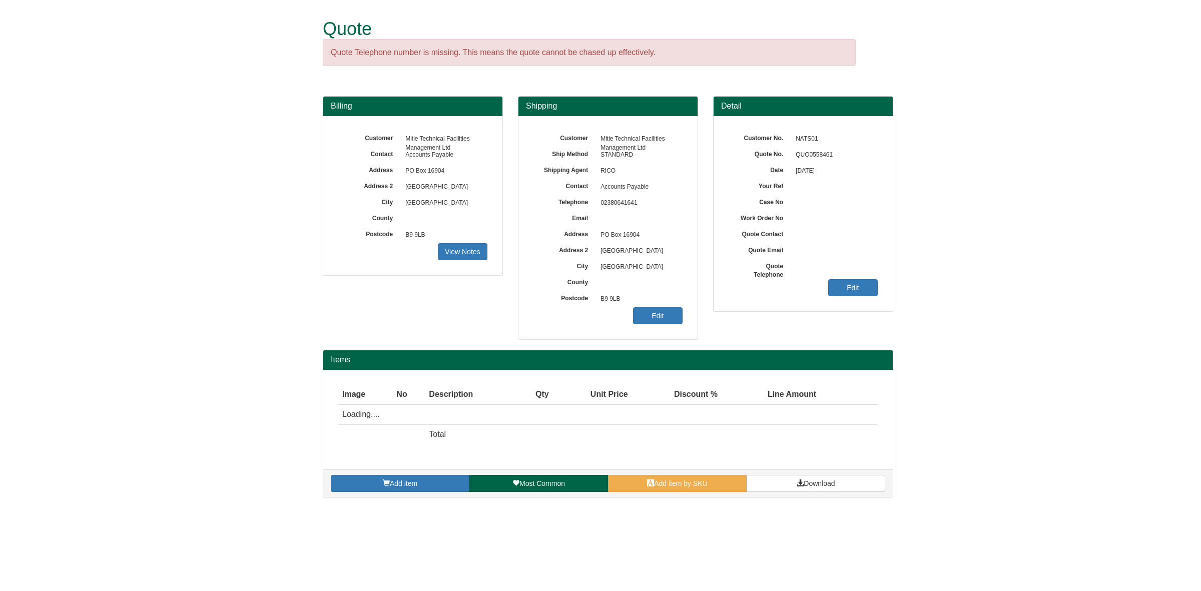  What do you see at coordinates (834, 155) in the screenshot?
I see `span: QUO0558461` at bounding box center [834, 155].